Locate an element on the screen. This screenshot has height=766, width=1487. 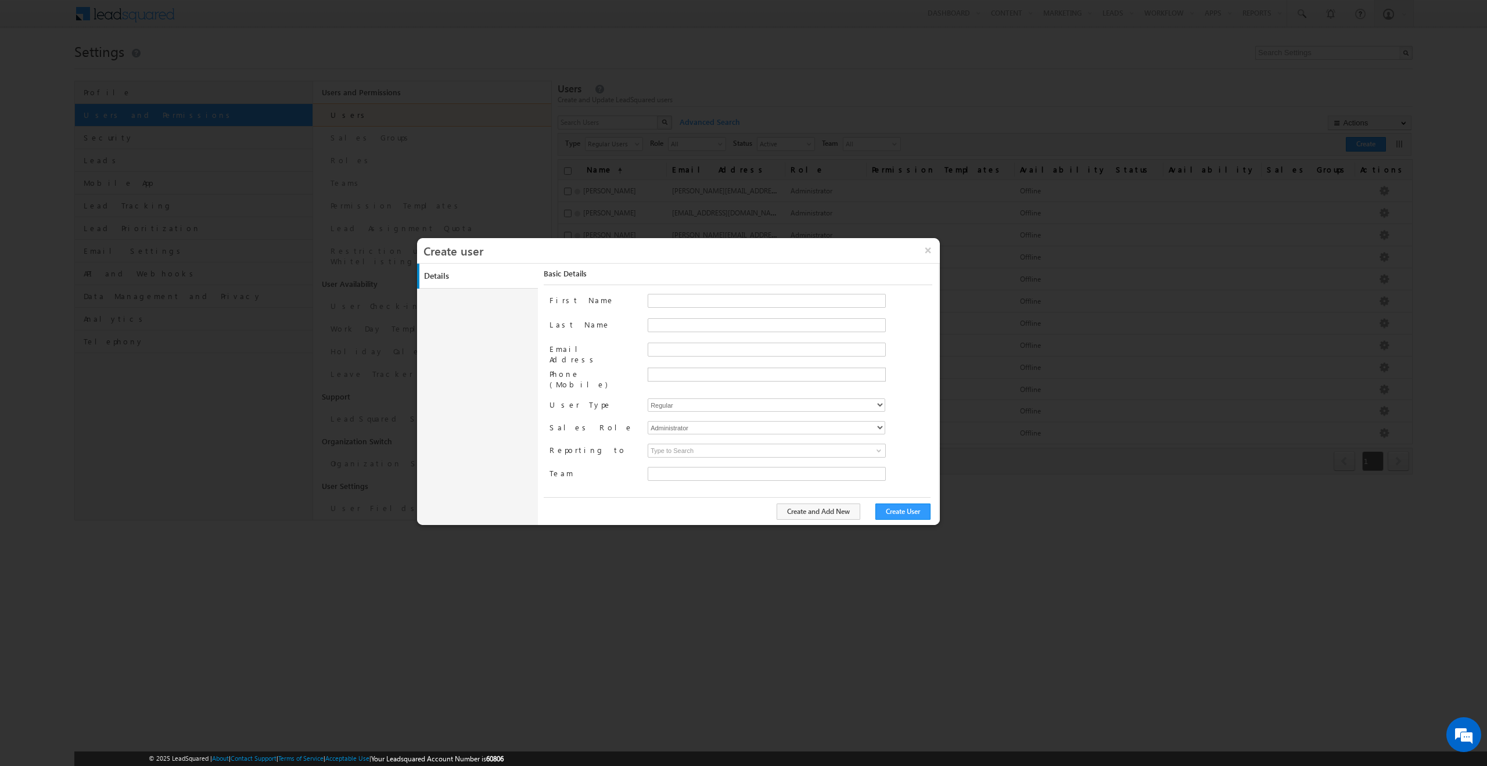
label: Team is located at coordinates (593, 473).